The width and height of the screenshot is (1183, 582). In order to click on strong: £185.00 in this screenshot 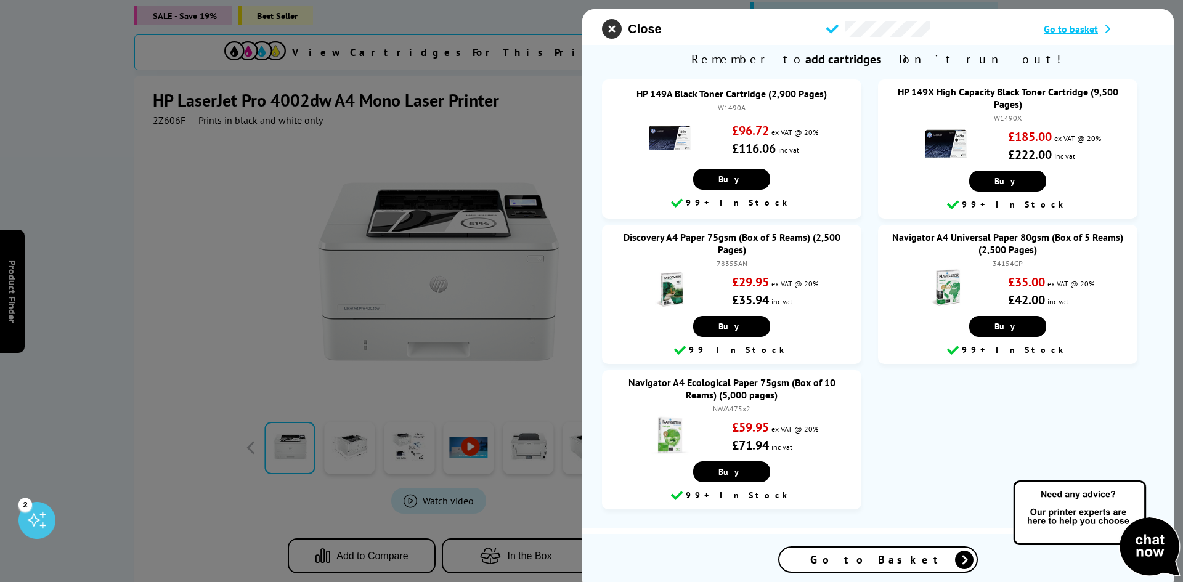, I will do `click(1030, 137)`.